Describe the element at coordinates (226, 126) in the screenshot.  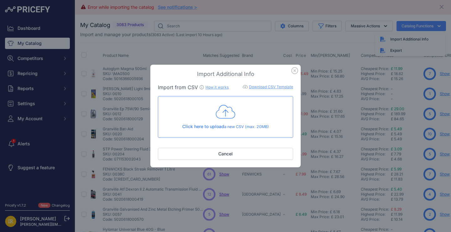
I see `p: a new CSV (max. 20MB)` at that location.